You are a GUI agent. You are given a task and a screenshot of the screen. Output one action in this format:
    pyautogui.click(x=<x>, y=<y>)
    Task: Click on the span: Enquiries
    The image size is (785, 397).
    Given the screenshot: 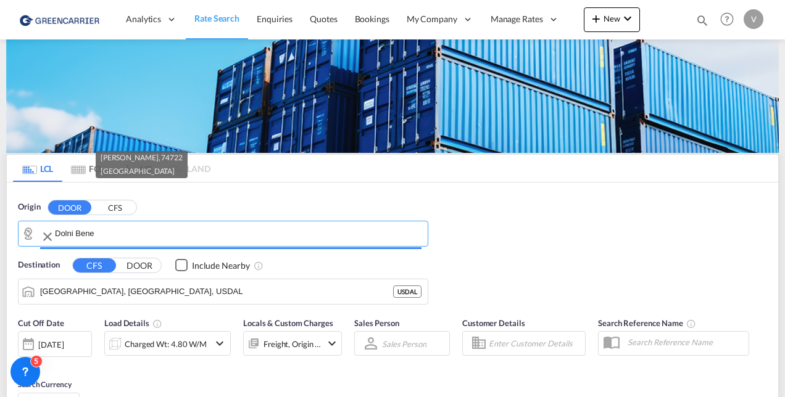 What is the action you would take?
    pyautogui.click(x=275, y=19)
    